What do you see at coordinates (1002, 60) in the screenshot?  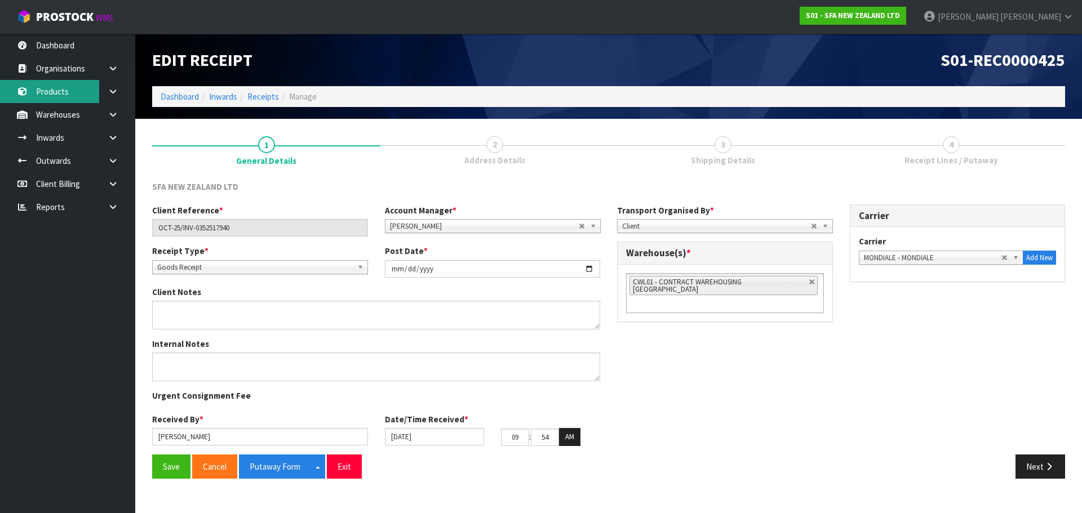 I see `span: S01-REC0000425` at bounding box center [1002, 60].